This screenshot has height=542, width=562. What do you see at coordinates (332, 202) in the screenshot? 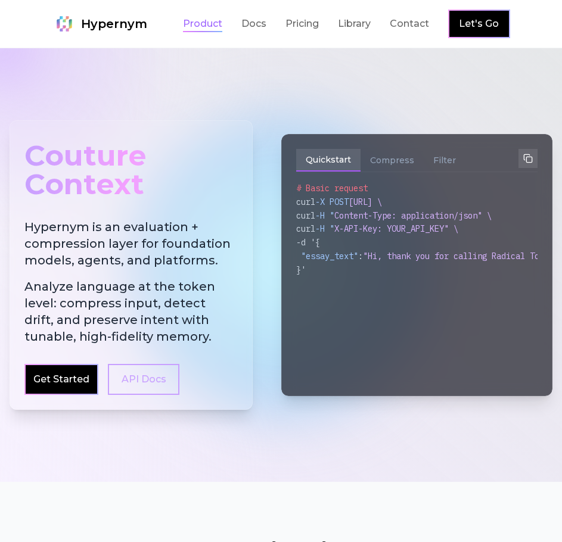
I see `span: -X POST` at bounding box center [332, 202].